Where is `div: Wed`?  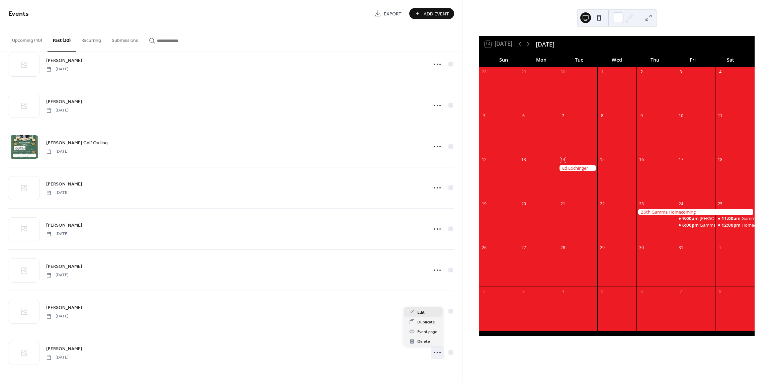 div: Wed is located at coordinates (617, 60).